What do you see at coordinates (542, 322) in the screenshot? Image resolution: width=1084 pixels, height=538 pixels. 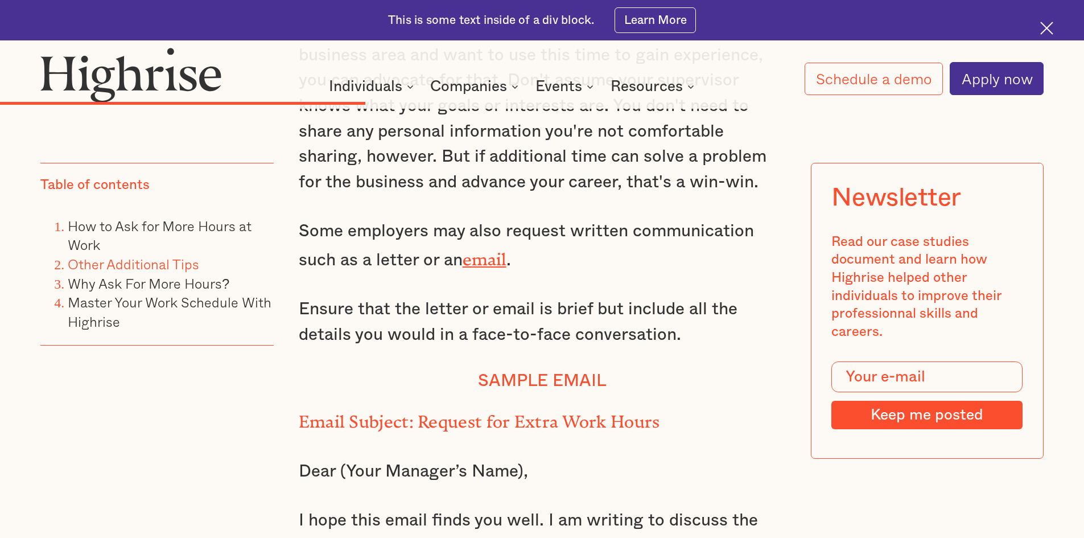 I see `p: Ensure that the letter or email is brief but include all the details you would in a face-to-face ...` at bounding box center [542, 322].